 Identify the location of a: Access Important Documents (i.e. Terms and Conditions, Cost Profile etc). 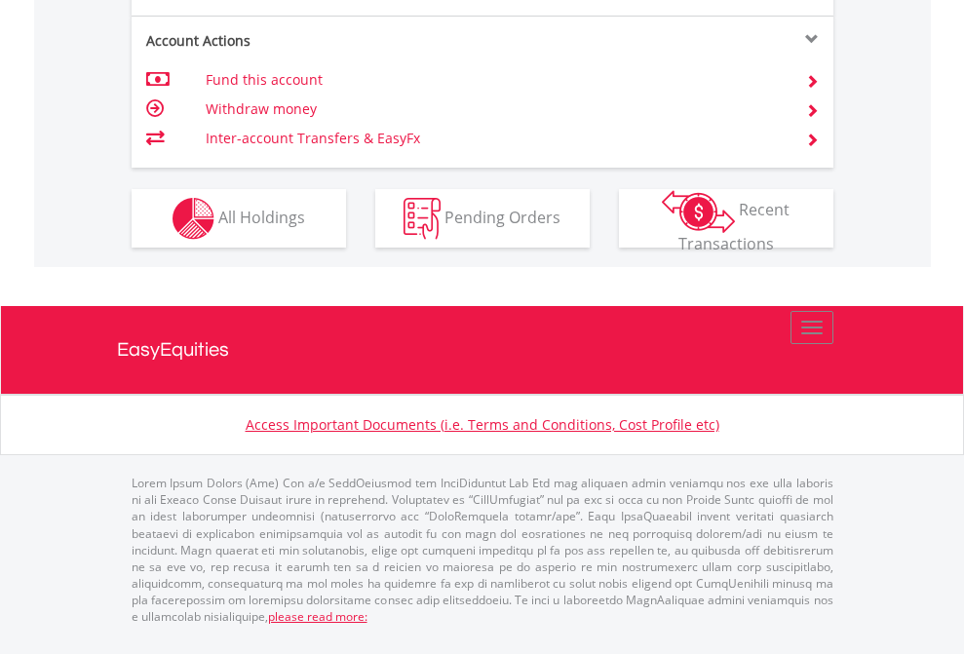
(483, 424).